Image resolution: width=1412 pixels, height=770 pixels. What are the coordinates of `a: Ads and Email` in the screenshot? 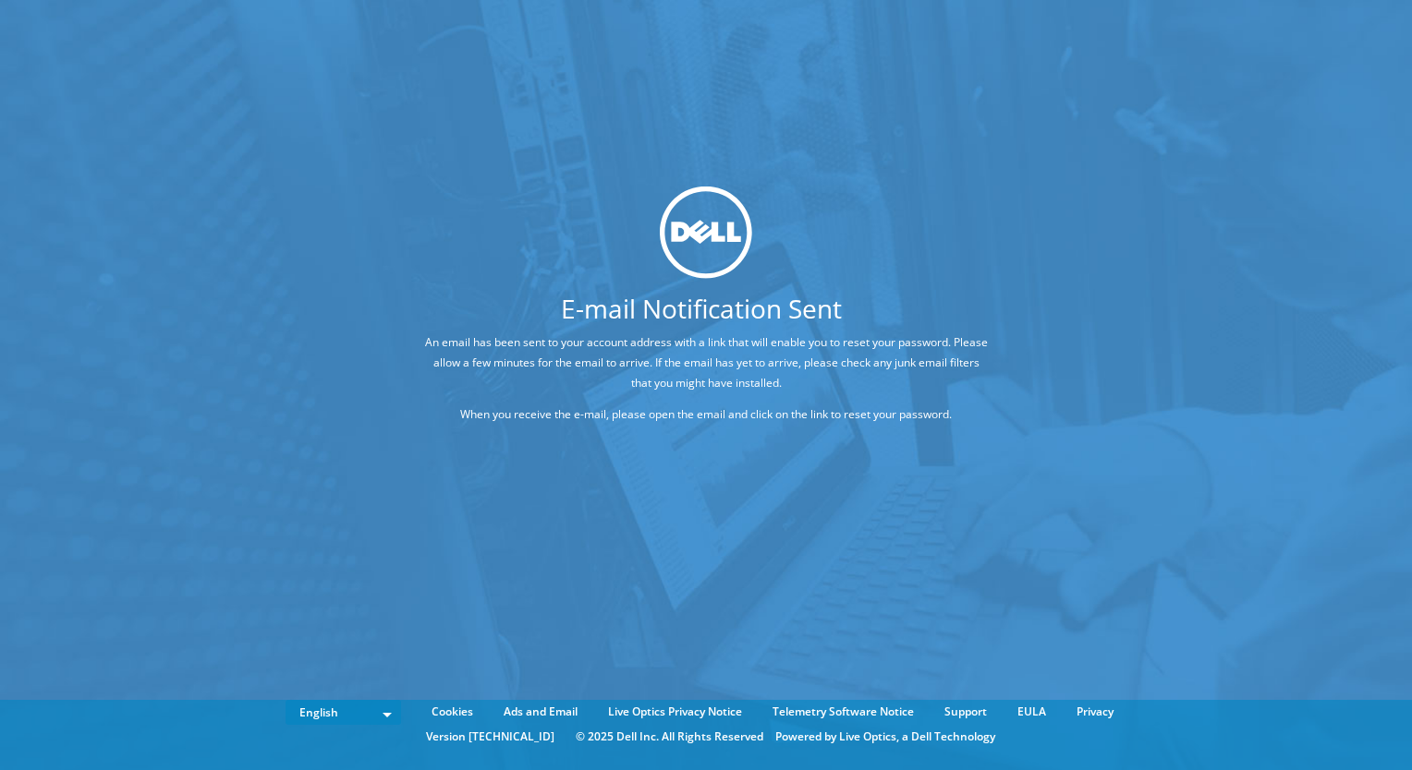 It's located at (540, 712).